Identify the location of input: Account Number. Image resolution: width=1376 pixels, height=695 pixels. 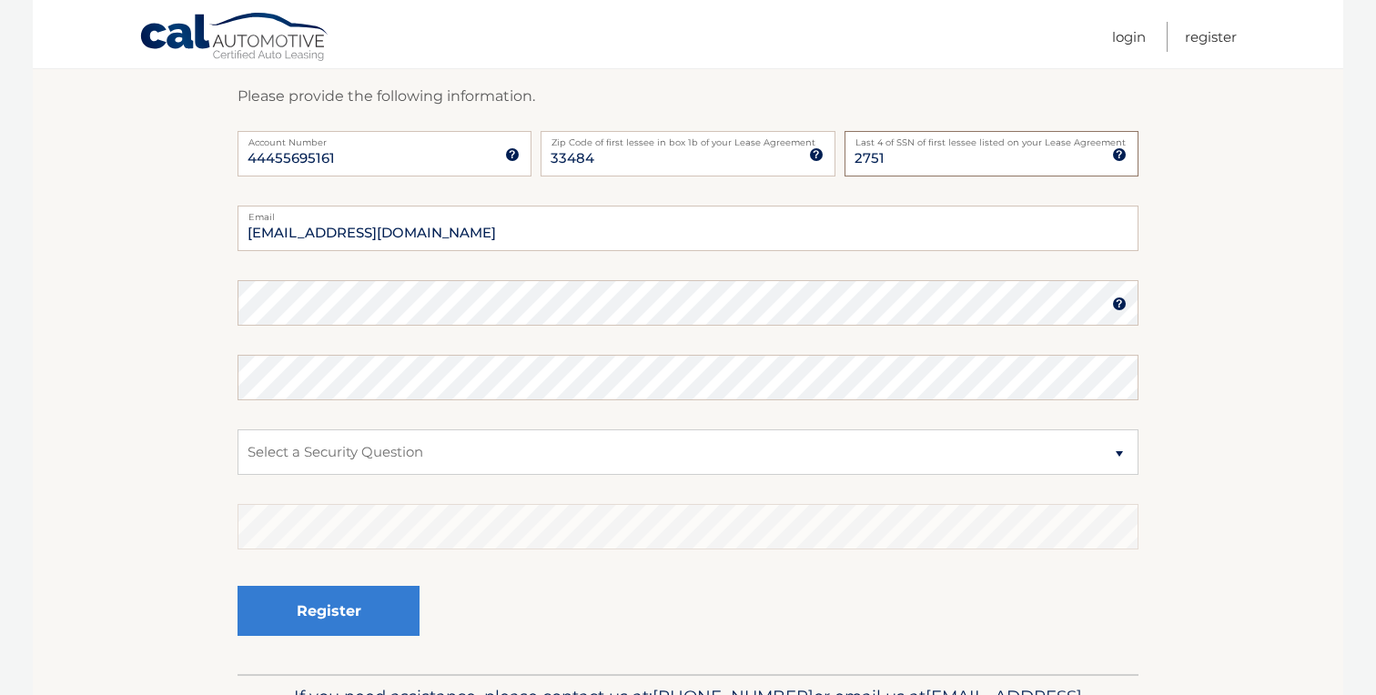
(384, 154).